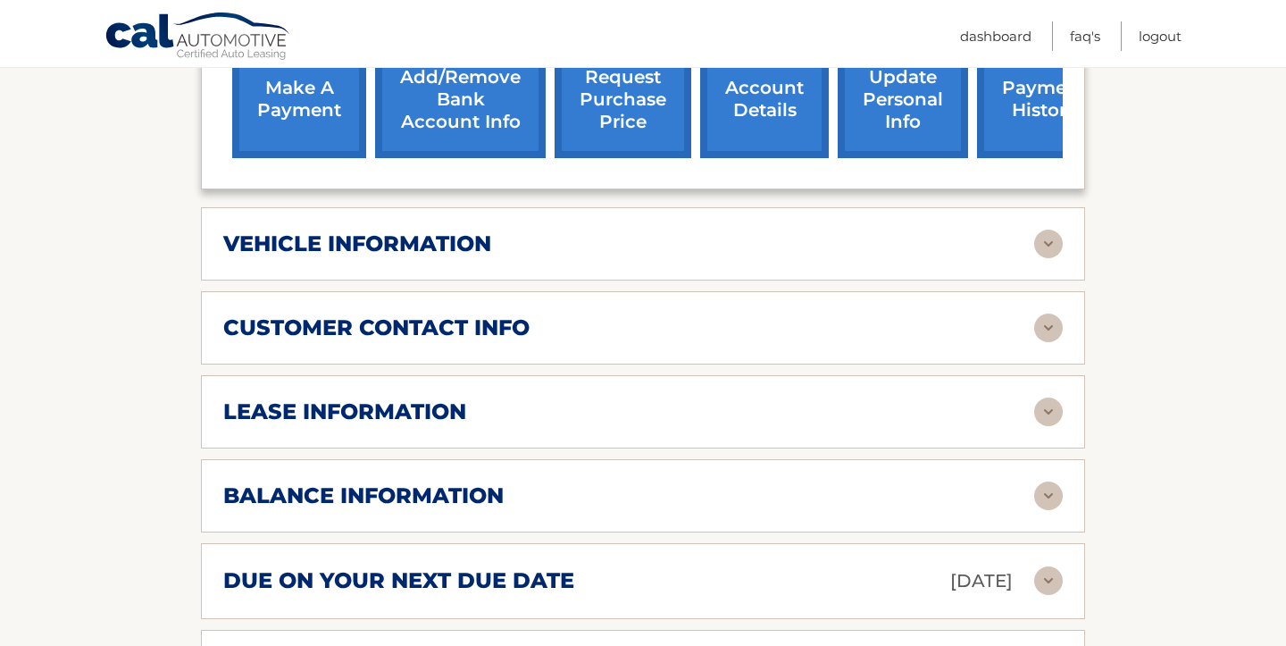  Describe the element at coordinates (357, 244) in the screenshot. I see `h2: vehicle information` at that location.